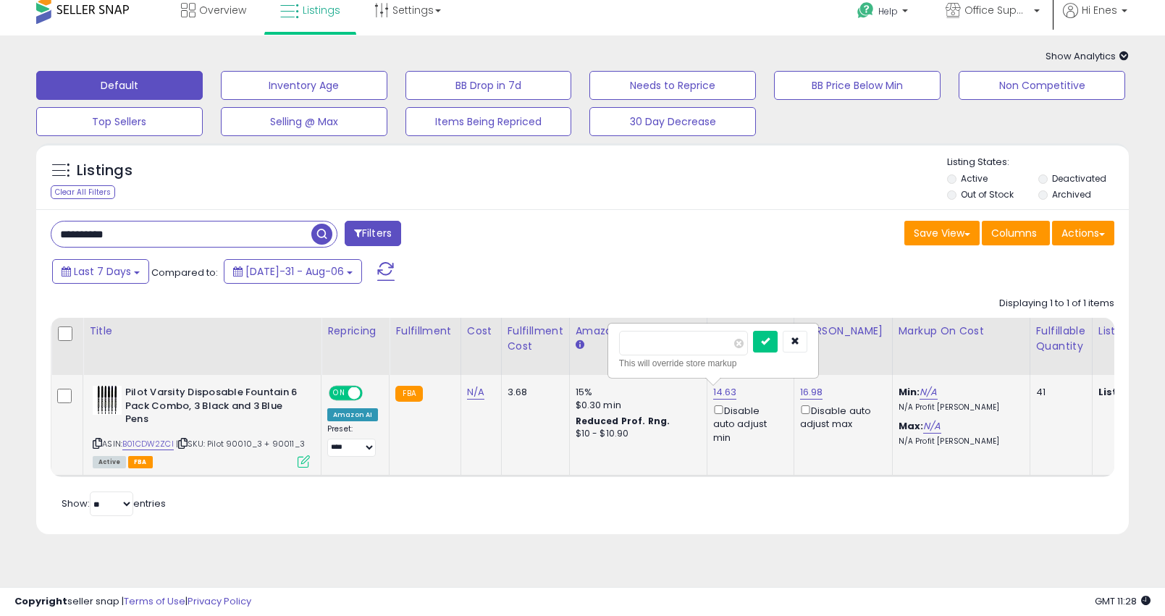 The image size is (1165, 616). I want to click on p: Listing States:, so click(1037, 162).